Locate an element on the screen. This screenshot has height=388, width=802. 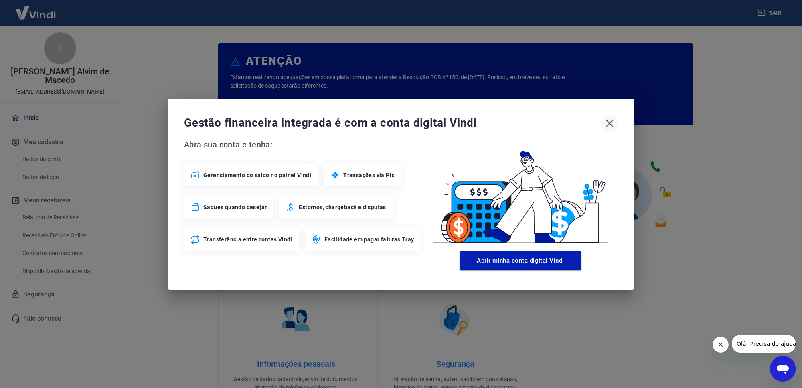
span: Gerenciamento do saldo no painel Vindi is located at coordinates (257, 175).